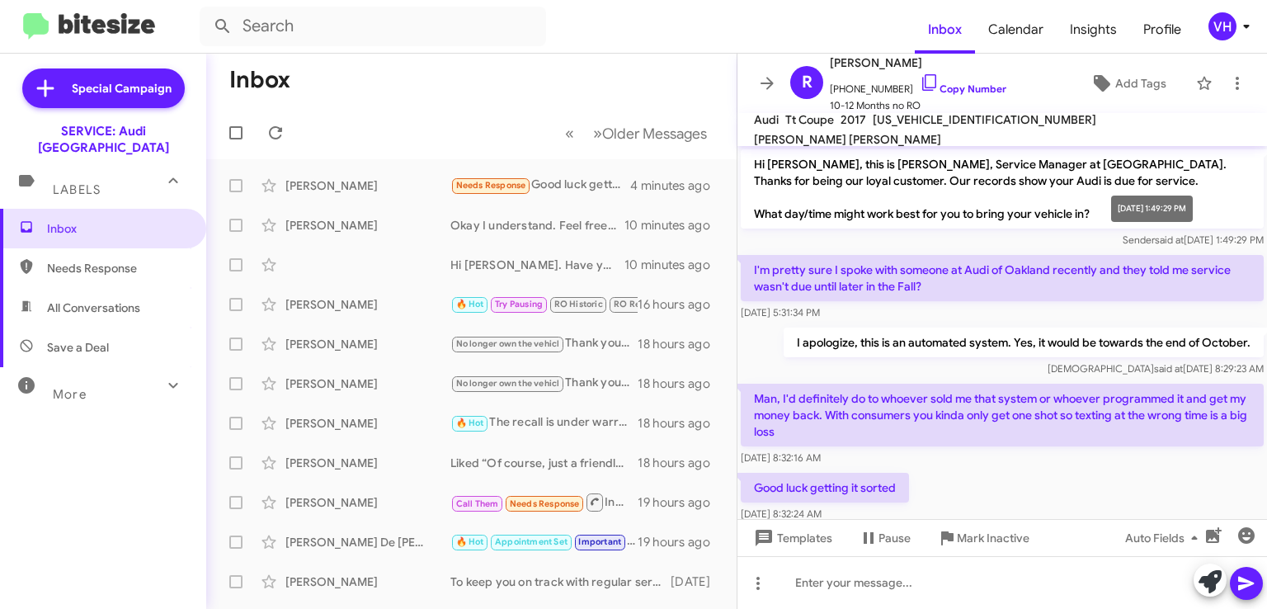 The height and width of the screenshot is (609, 1267). I want to click on span: All Conversations, so click(93, 308).